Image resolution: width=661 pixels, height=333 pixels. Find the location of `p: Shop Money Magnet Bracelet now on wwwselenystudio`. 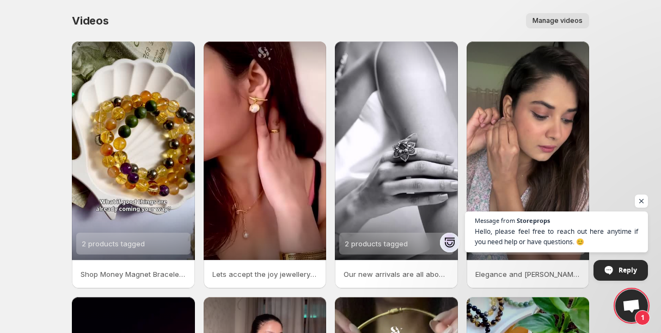

p: Shop Money Magnet Bracelet now on wwwselenystudio is located at coordinates (133, 274).